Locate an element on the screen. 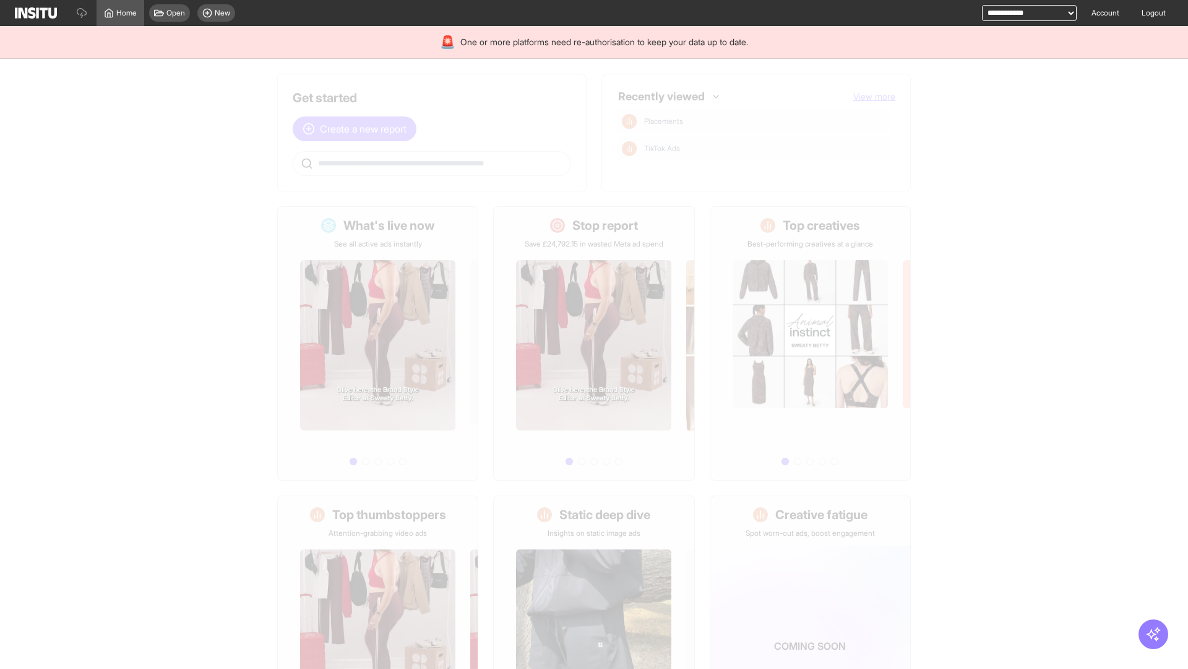 The image size is (1188, 669). span: Open is located at coordinates (176, 13).